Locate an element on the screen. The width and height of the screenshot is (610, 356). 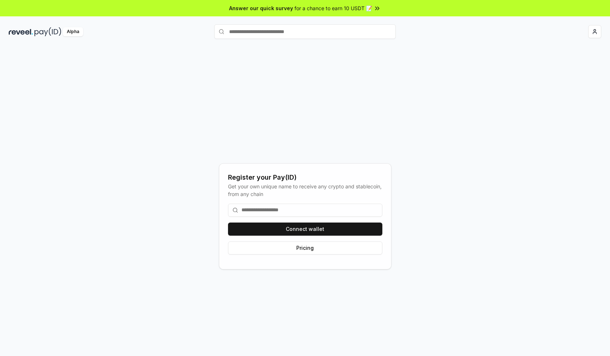
div: Alpha is located at coordinates (73, 32).